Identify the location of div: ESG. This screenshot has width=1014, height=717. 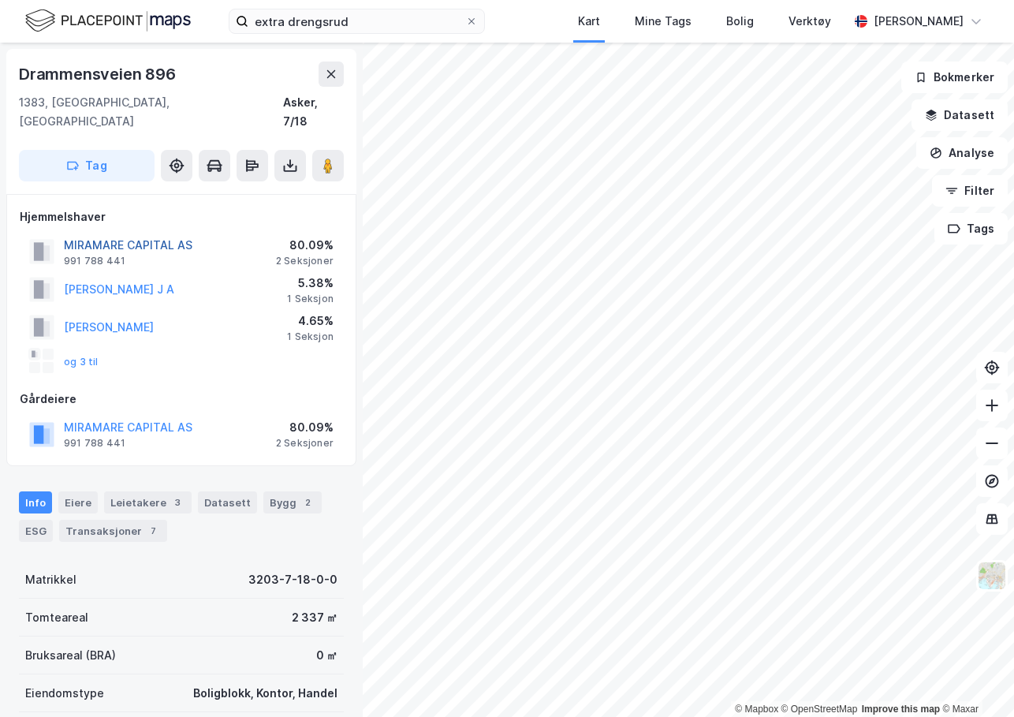
(35, 531).